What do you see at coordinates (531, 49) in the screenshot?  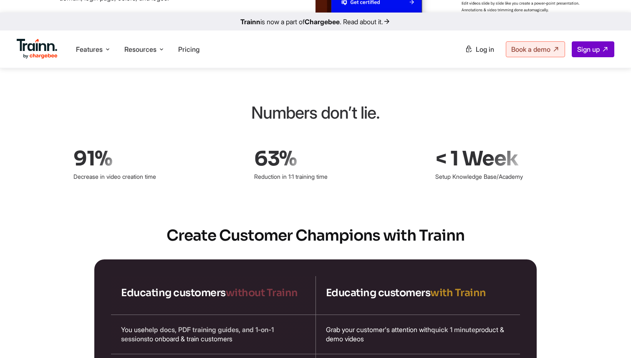 I see `span: Book a demo` at bounding box center [531, 49].